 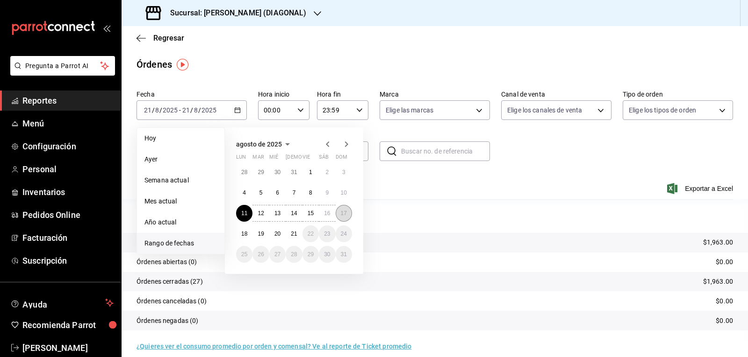 I want to click on abbr: 24 de agosto de 2025, so click(x=343, y=234).